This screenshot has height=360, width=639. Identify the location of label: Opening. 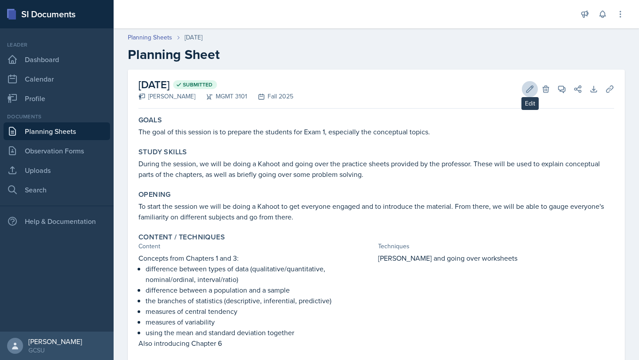
(154, 195).